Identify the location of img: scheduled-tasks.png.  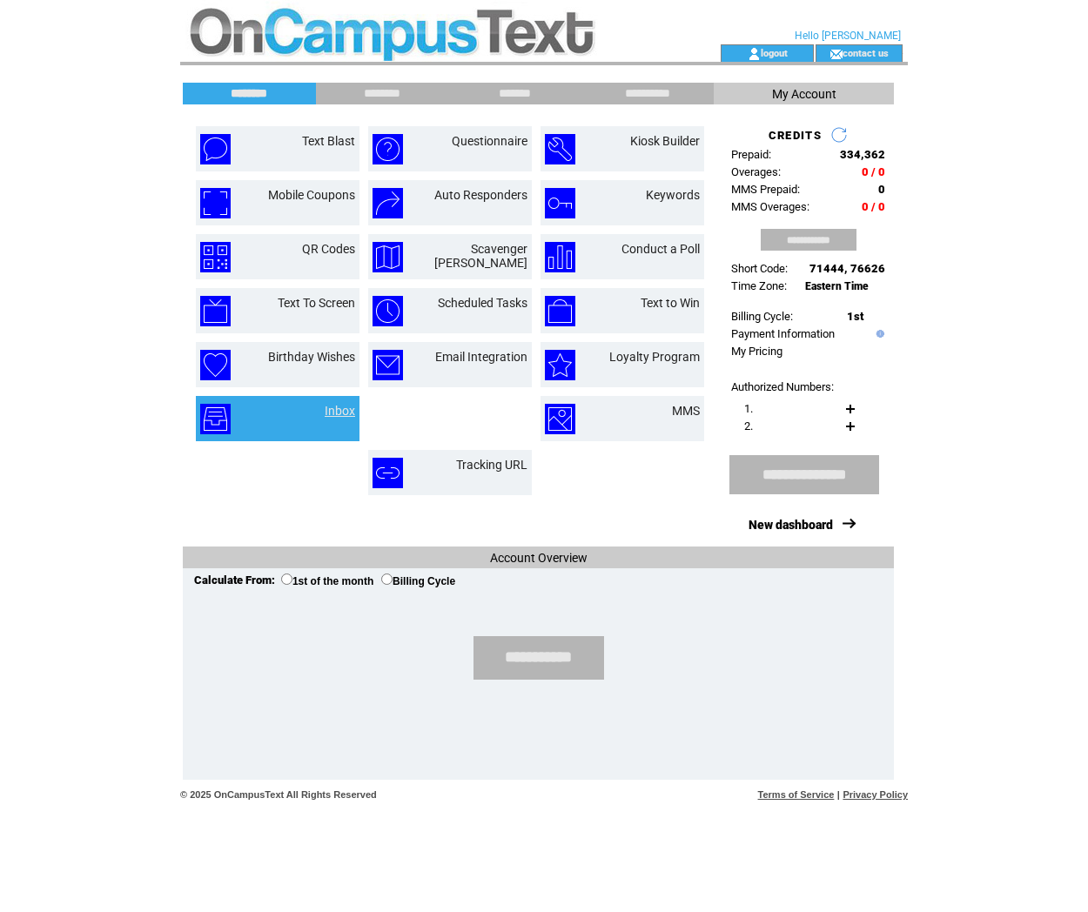
(387, 311).